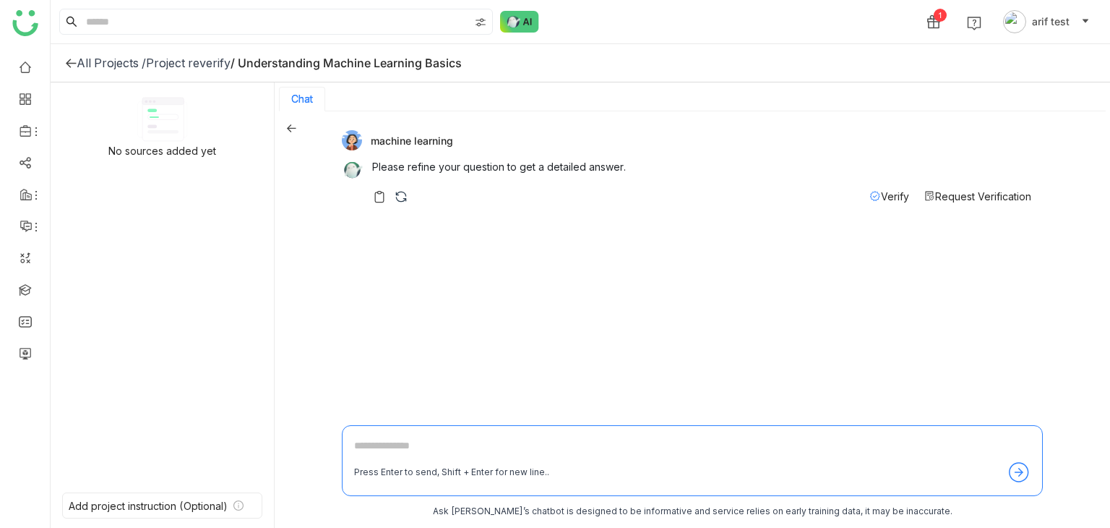 Image resolution: width=1110 pixels, height=528 pixels. Describe the element at coordinates (162, 150) in the screenshot. I see `div: No sources added yet` at that location.